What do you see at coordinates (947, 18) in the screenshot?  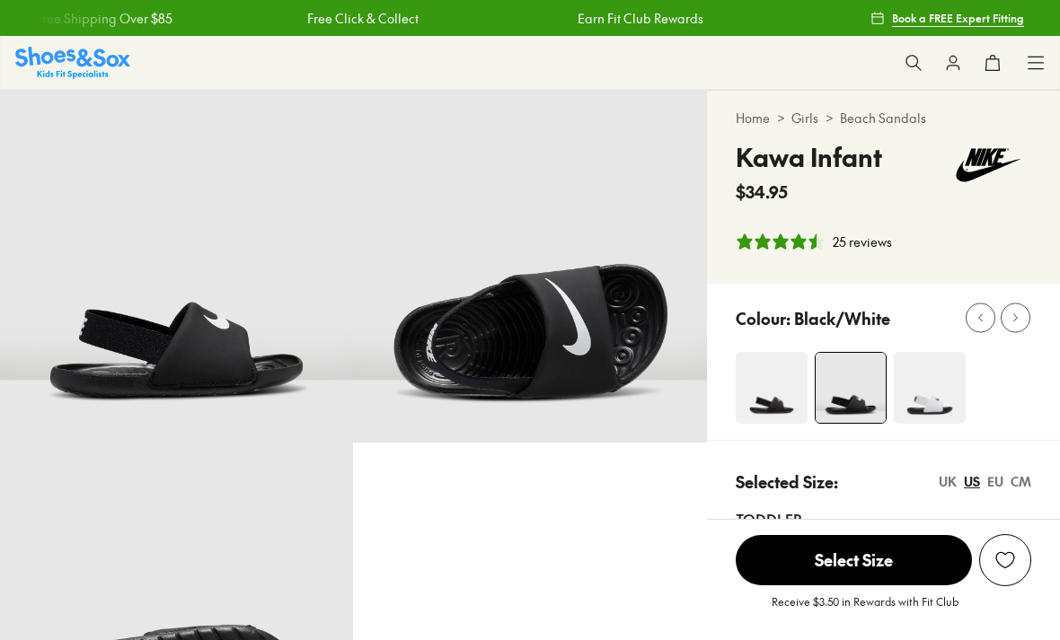 I see `a: Book a FREE Expert Fitting` at bounding box center [947, 18].